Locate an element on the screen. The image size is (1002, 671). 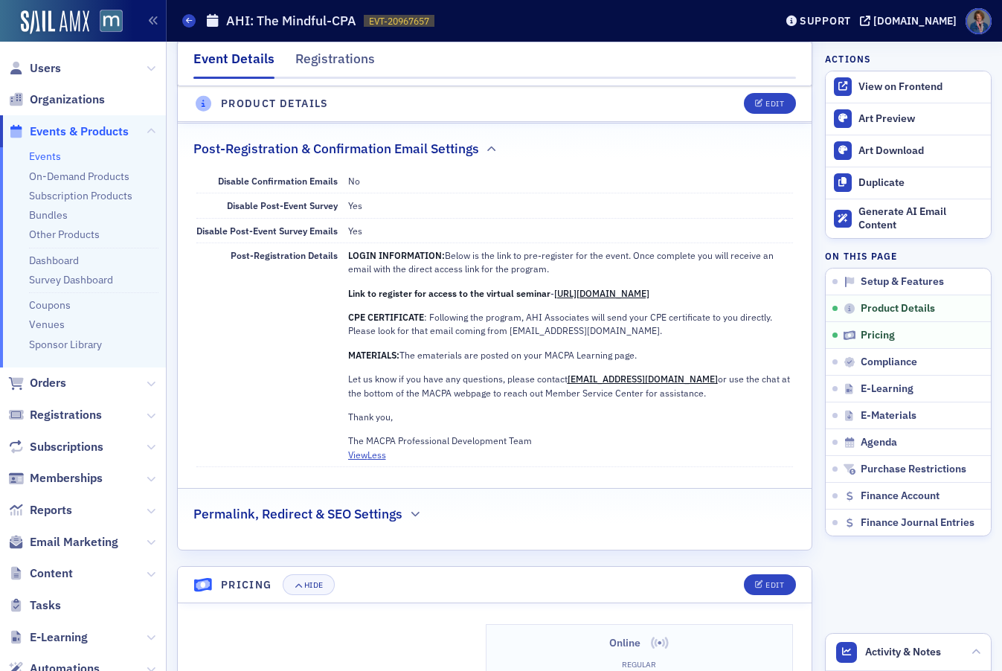
h2: Post-Registration & Confirmation Email Settings is located at coordinates (336, 149).